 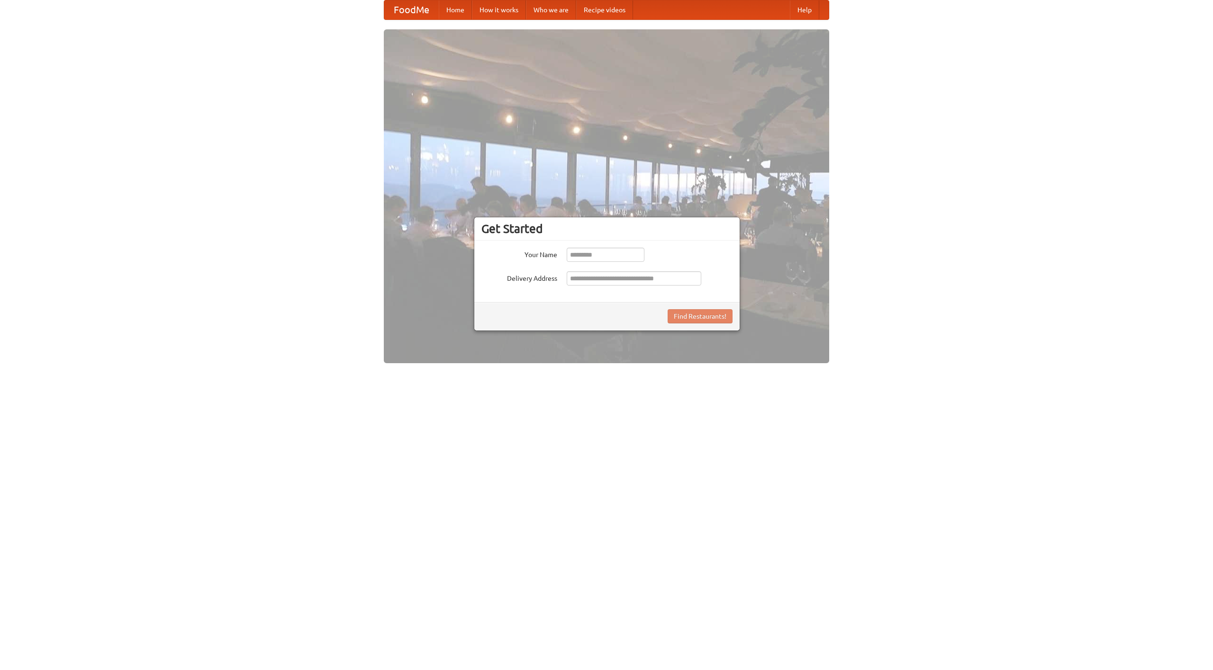 What do you see at coordinates (519, 277) in the screenshot?
I see `label: Delivery Address` at bounding box center [519, 277].